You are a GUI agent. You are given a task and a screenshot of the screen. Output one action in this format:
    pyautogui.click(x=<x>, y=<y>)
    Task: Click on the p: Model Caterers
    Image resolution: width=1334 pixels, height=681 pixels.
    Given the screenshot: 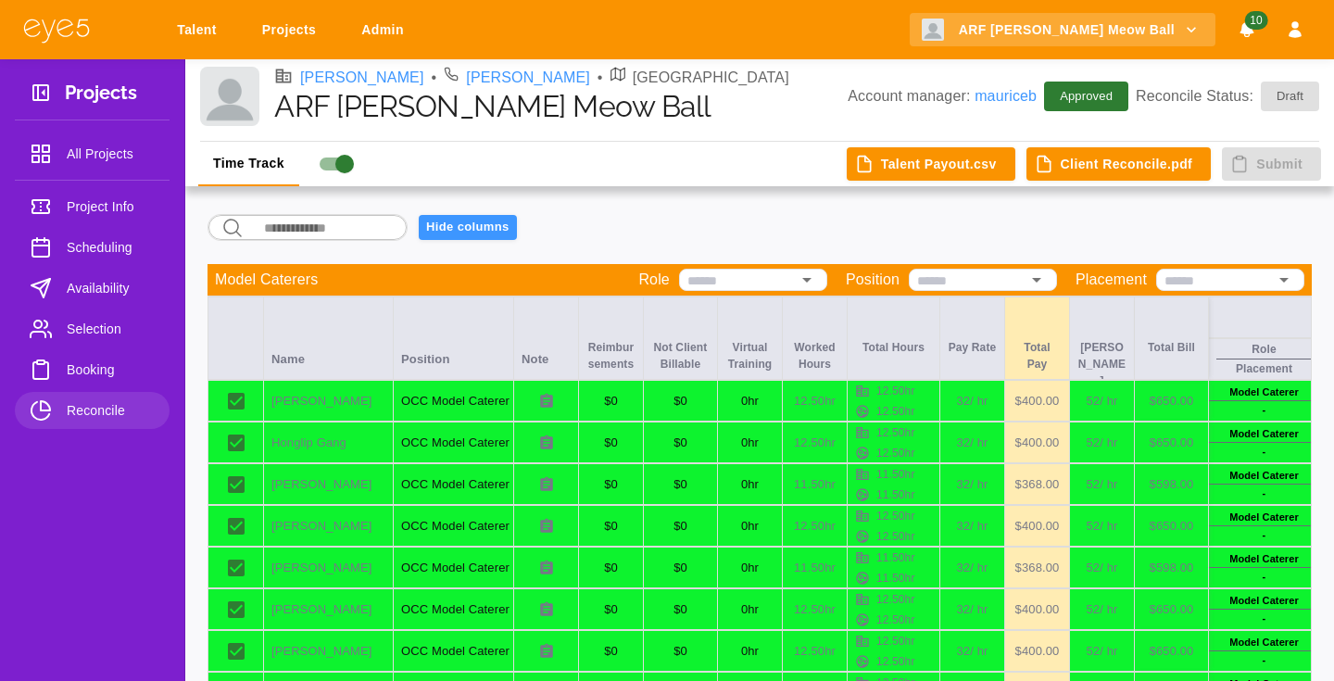 What is the action you would take?
    pyautogui.click(x=266, y=280)
    